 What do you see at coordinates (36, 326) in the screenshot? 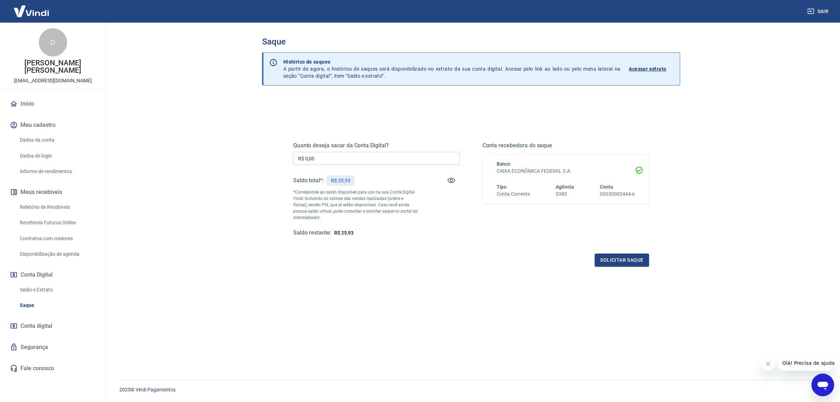
I see `span: Conta digital` at bounding box center [36, 326].